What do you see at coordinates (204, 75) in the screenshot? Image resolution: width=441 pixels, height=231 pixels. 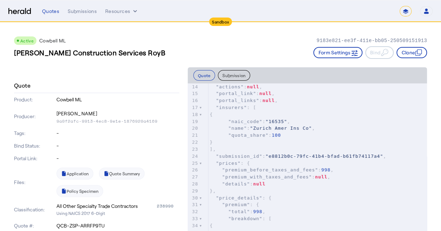 I see `button: Quote` at bounding box center [204, 75].